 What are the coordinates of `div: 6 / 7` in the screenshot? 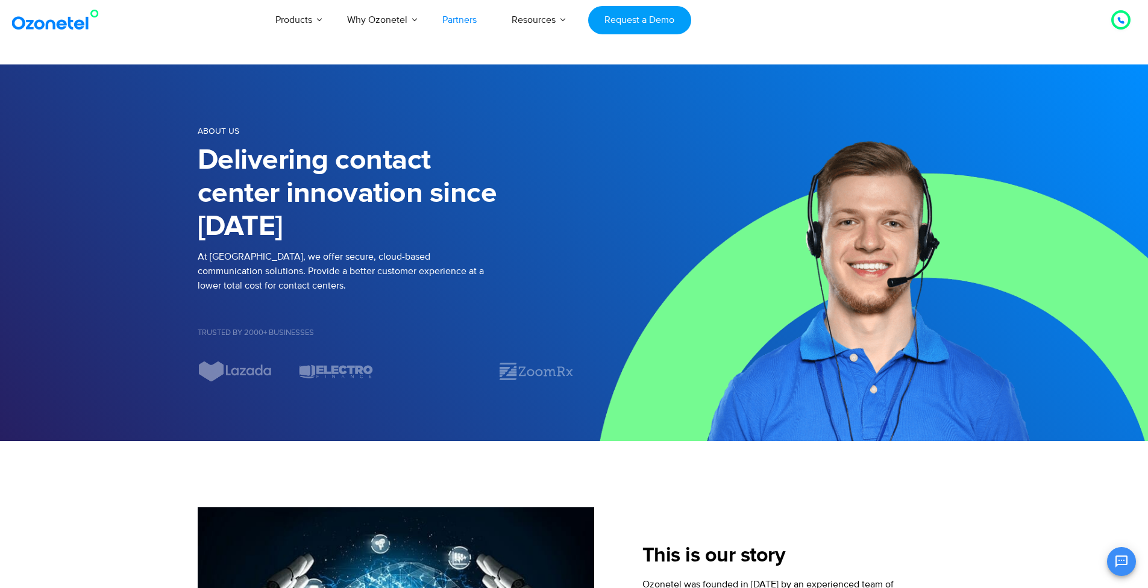 It's located at (236, 371).